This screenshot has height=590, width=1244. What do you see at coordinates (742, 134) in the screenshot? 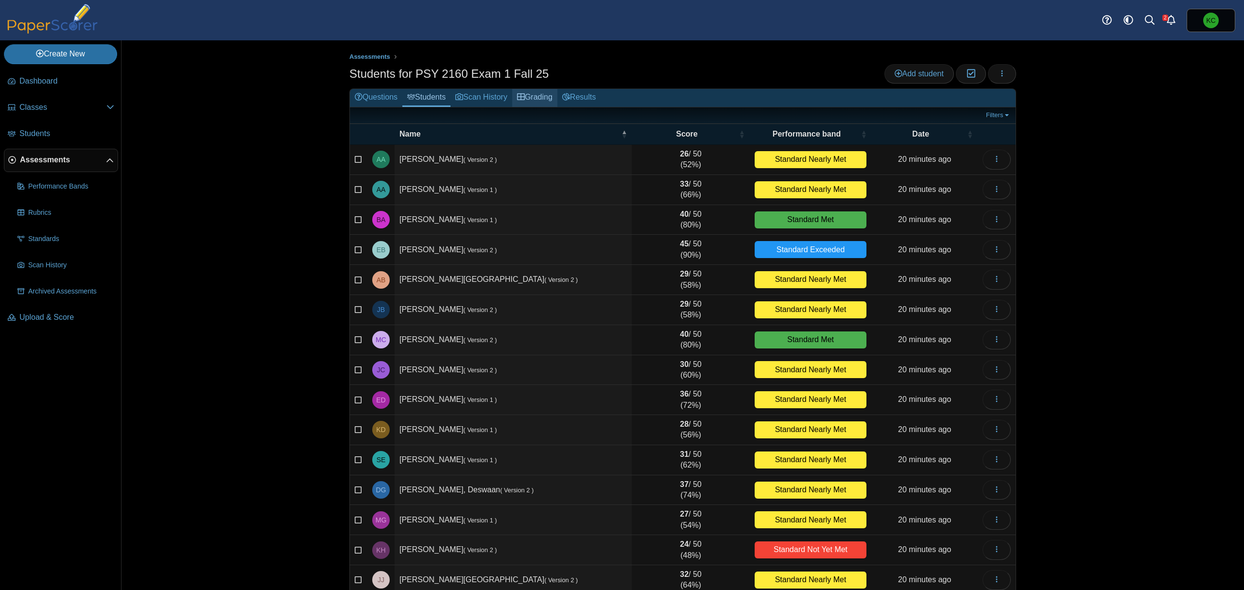
I see `span: Score : Activate to sort` at bounding box center [742, 134].